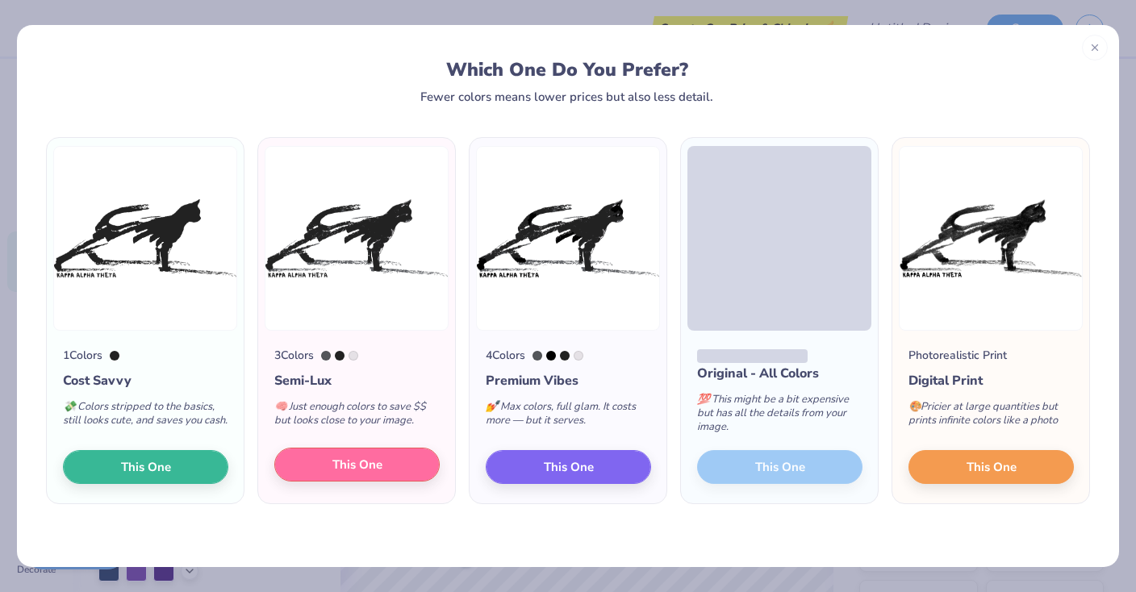 The width and height of the screenshot is (1136, 592). I want to click on div: Cost Savvy, so click(145, 381).